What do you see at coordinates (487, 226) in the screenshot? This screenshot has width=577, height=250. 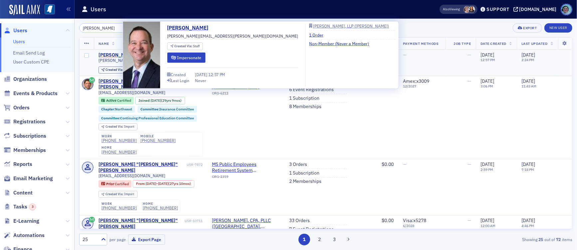 I see `time: 12:00 AM` at bounding box center [487, 226].